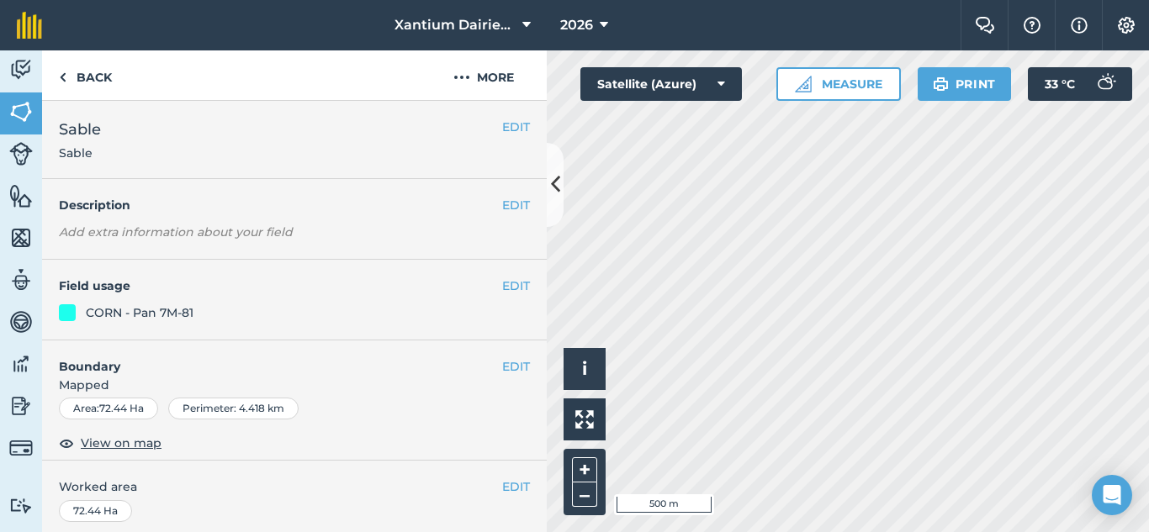 The image size is (1149, 532). I want to click on img: Two speech bubbles overlapping with the left bubble in the forefront, so click(985, 25).